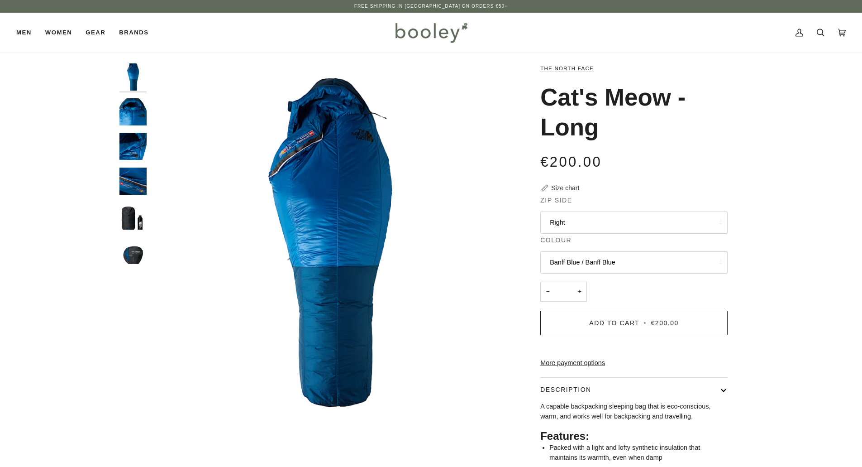  Describe the element at coordinates (634, 436) in the screenshot. I see `h2: Features:` at that location.